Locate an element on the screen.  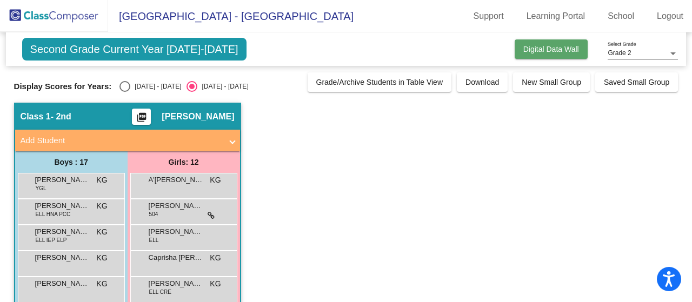
a: Logout is located at coordinates (670, 16).